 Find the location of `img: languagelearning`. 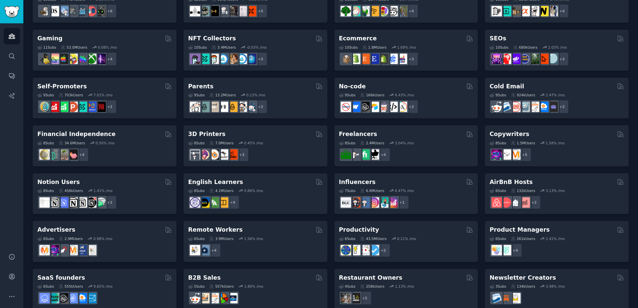

img: languagelearning is located at coordinates (195, 203).